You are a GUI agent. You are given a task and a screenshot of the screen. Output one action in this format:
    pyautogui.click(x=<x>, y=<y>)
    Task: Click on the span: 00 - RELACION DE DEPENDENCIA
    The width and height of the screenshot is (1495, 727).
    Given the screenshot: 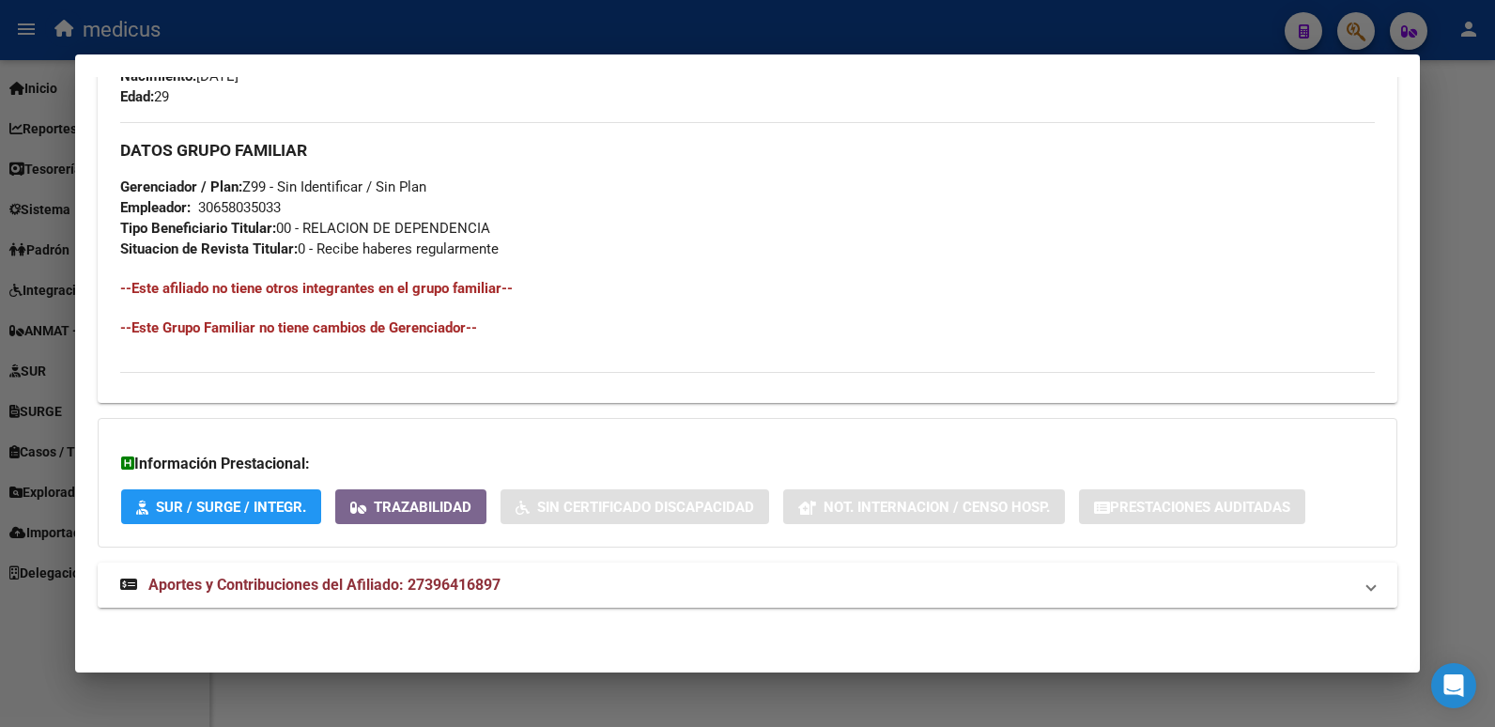 What is the action you would take?
    pyautogui.click(x=305, y=228)
    